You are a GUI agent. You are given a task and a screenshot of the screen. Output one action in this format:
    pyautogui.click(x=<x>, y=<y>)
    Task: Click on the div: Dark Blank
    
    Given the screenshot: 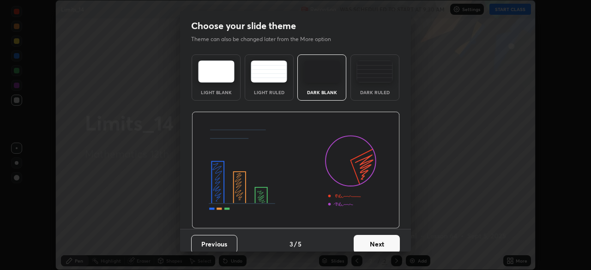 What is the action you would take?
    pyautogui.click(x=322, y=92)
    